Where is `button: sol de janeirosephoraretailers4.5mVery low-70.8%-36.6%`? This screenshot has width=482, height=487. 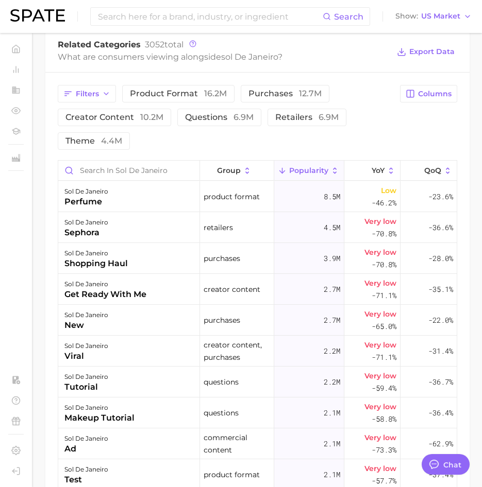 button: sol de janeirosephoraretailers4.5mVery low-70.8%-36.6% is located at coordinates (257, 228).